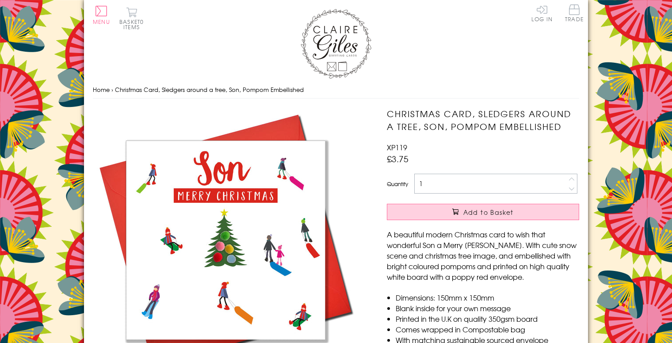 The width and height of the screenshot is (672, 343). Describe the element at coordinates (131, 18) in the screenshot. I see `button: Basket0 items` at that location.